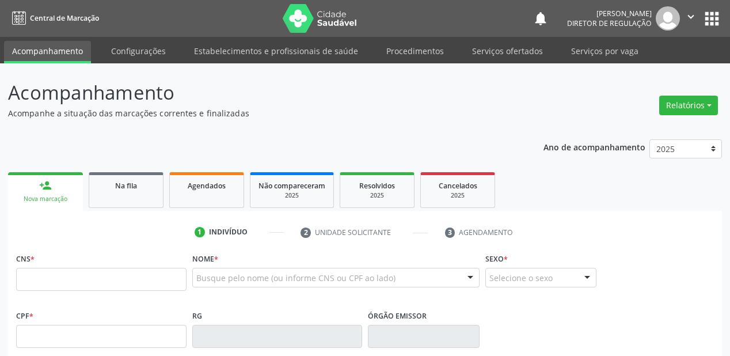  What do you see at coordinates (521, 277) in the screenshot?
I see `span: Selecione o sexo` at bounding box center [521, 277].